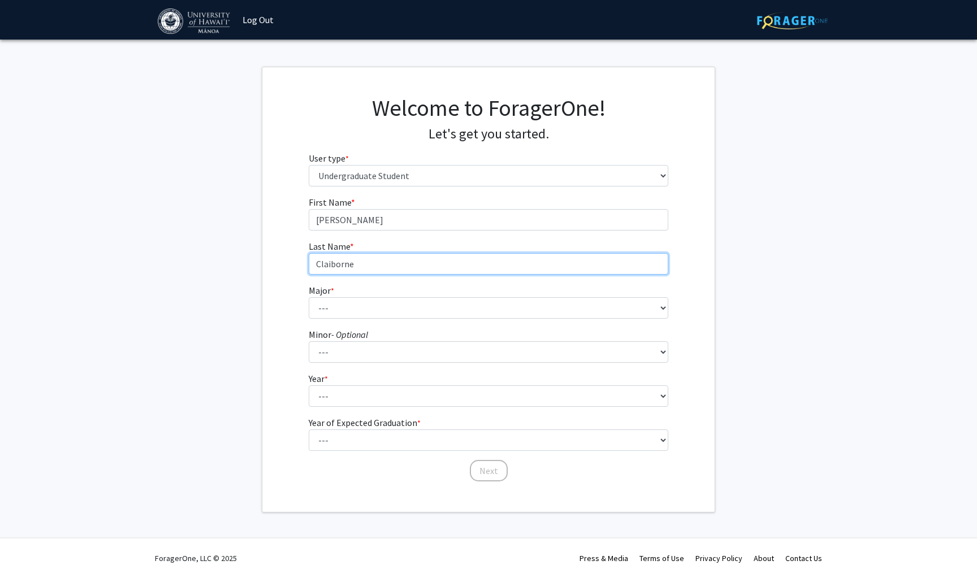 The image size is (977, 565). I want to click on img: ForagerOne Logo, so click(792, 20).